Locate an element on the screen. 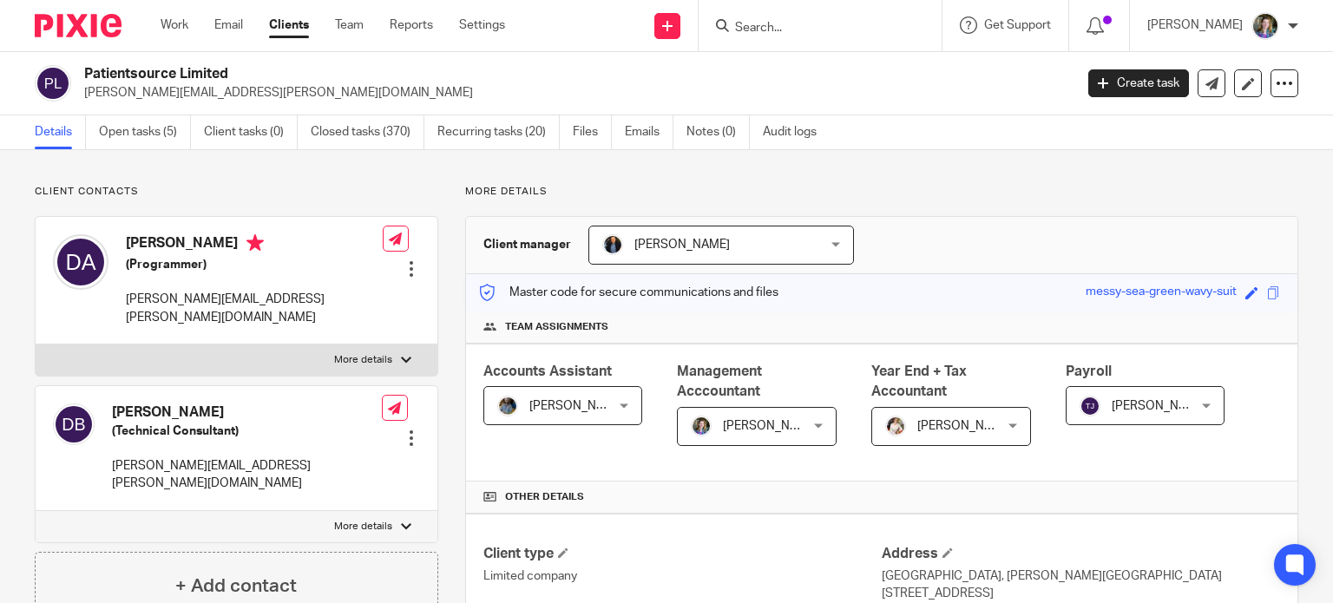 The image size is (1333, 603). div: messy-sea-green-wavy-suit is located at coordinates (1161, 293).